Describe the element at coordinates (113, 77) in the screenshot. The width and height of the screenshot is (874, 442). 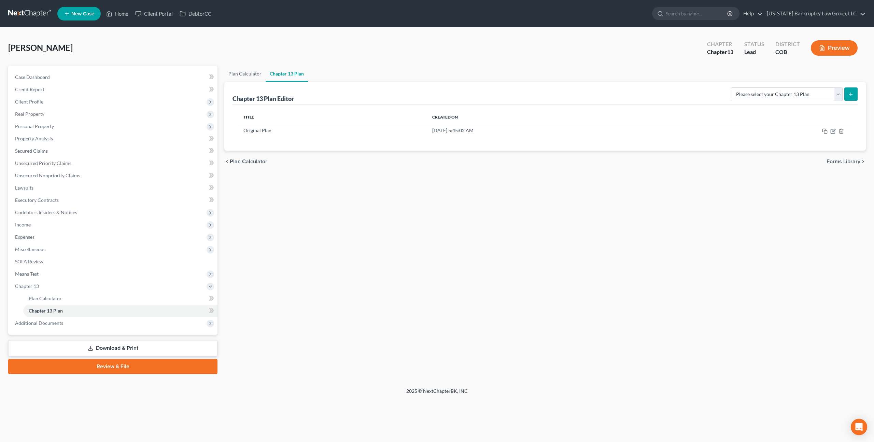
I see `a: Case Dashboard` at that location.